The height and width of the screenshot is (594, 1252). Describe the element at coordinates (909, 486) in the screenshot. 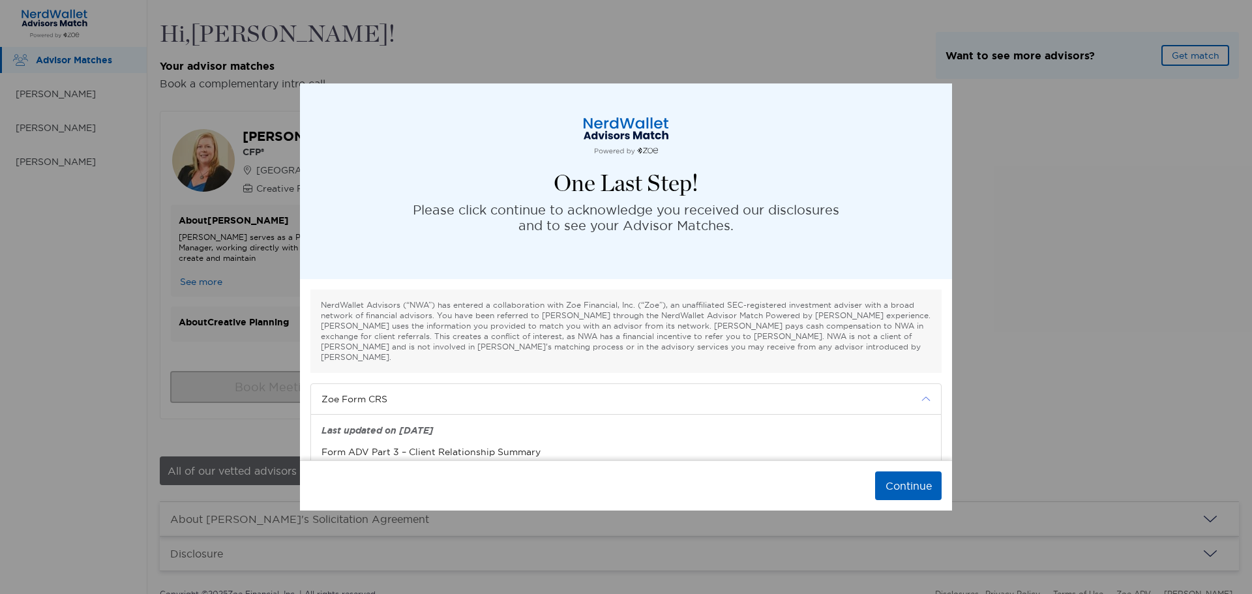

I see `button: Continue` at that location.